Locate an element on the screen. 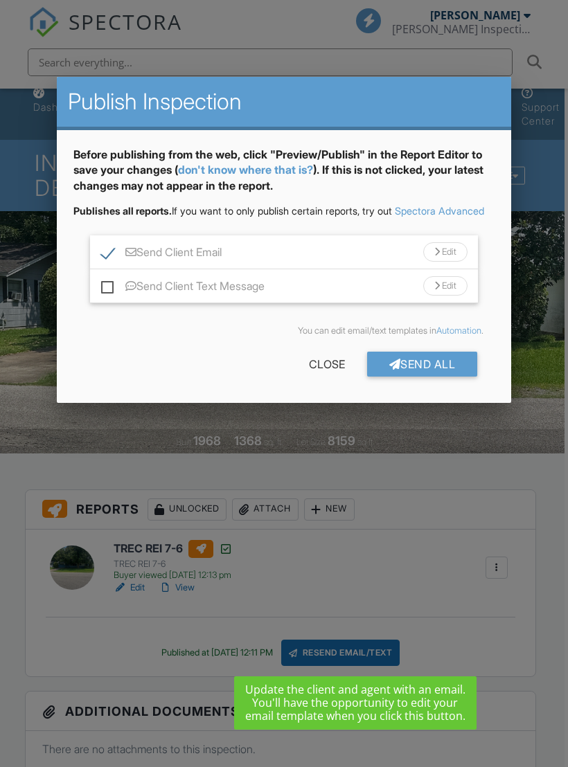 This screenshot has width=568, height=767. label: Send Client Text Message is located at coordinates (183, 288).